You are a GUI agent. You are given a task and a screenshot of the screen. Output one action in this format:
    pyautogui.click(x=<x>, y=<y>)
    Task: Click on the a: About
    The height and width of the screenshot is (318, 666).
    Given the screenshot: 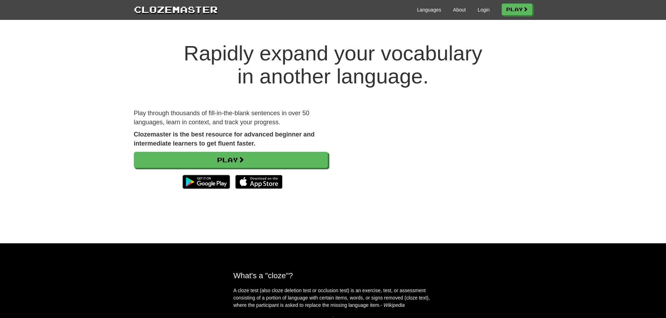 What is the action you would take?
    pyautogui.click(x=459, y=10)
    